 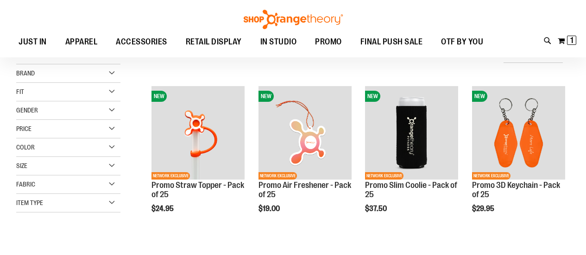 I want to click on span: Gender, so click(x=27, y=110).